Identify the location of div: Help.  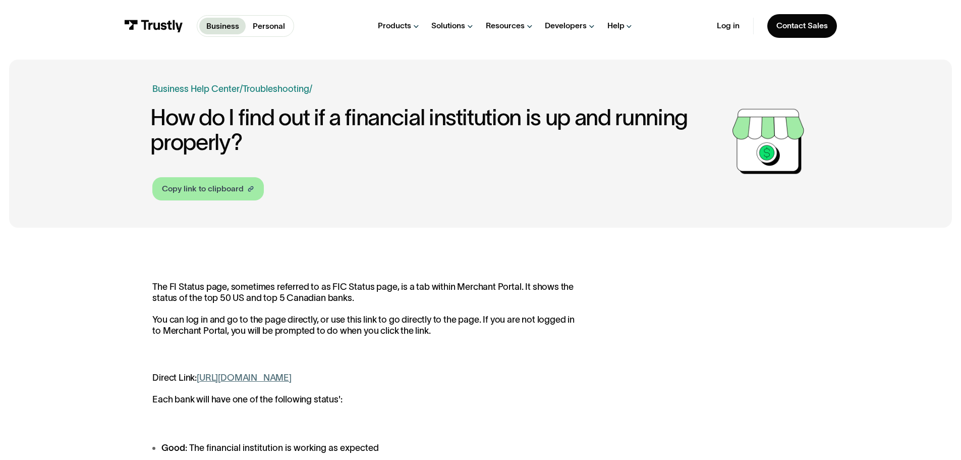
(616, 26).